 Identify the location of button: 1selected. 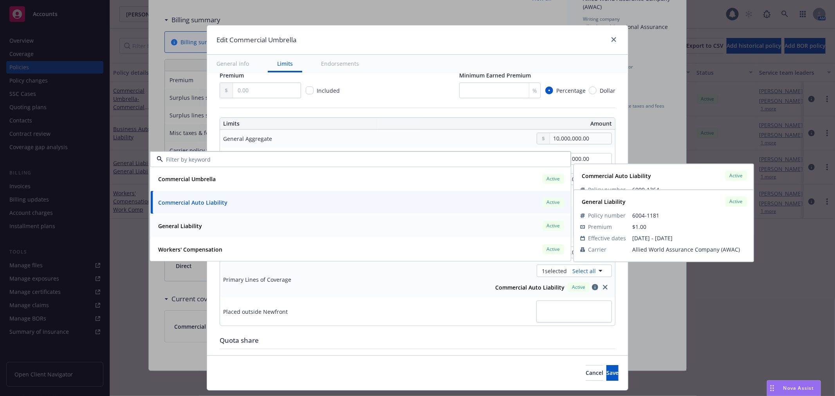
(575, 271).